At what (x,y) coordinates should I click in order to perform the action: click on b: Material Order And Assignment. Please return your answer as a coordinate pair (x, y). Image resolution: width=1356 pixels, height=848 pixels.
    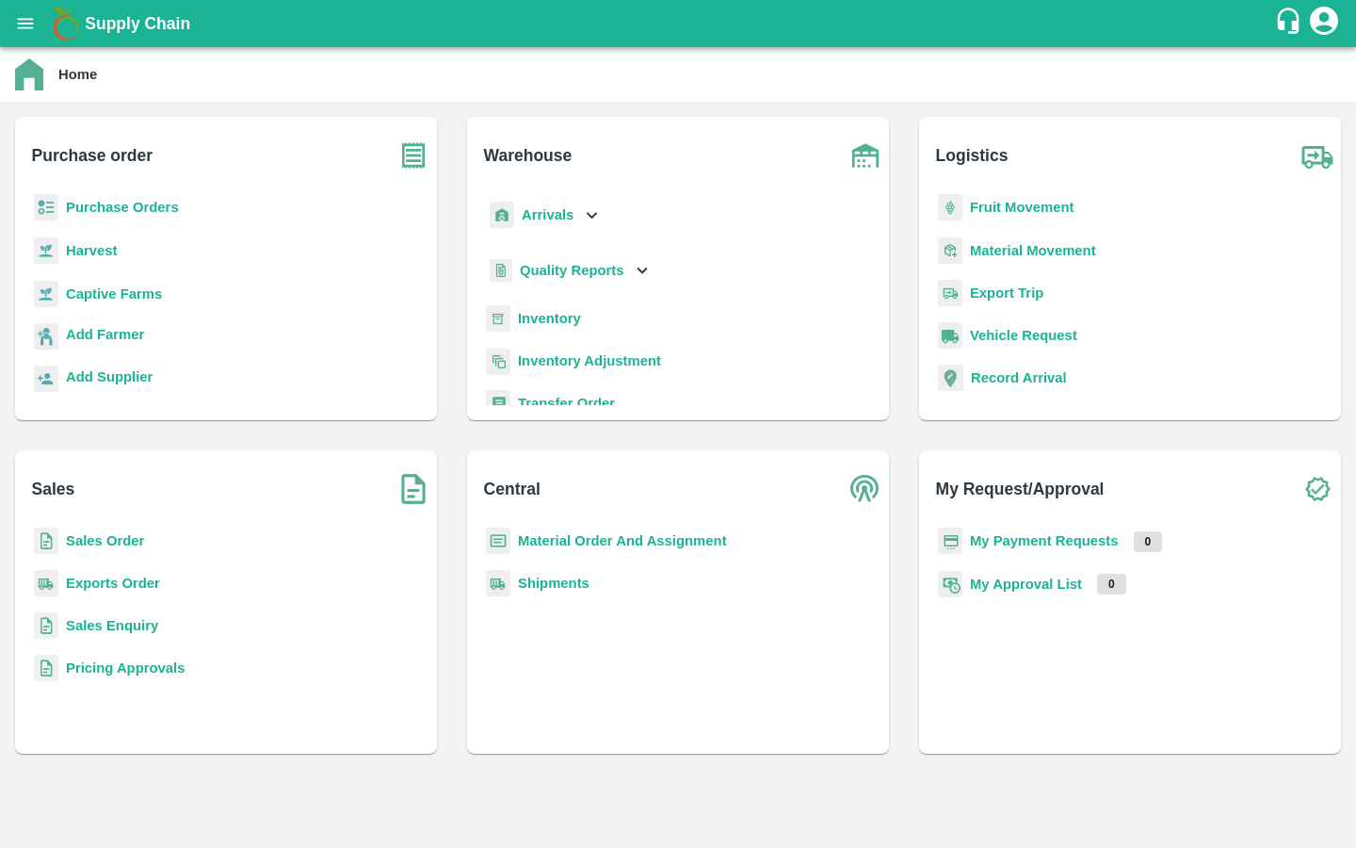
    Looking at the image, I should click on (622, 541).